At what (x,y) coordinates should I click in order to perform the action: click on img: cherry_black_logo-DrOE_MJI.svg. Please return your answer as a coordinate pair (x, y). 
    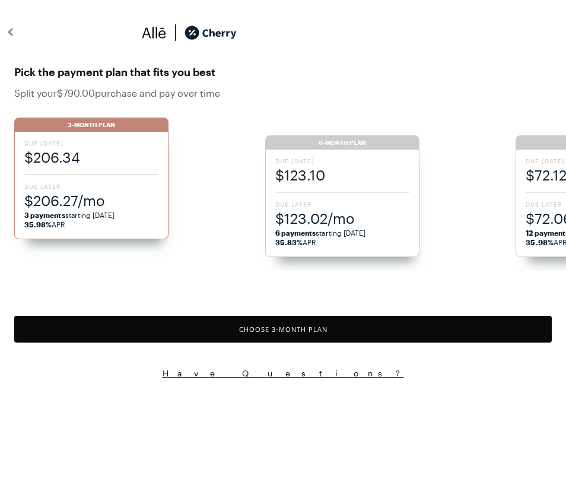
    Looking at the image, I should click on (211, 33).